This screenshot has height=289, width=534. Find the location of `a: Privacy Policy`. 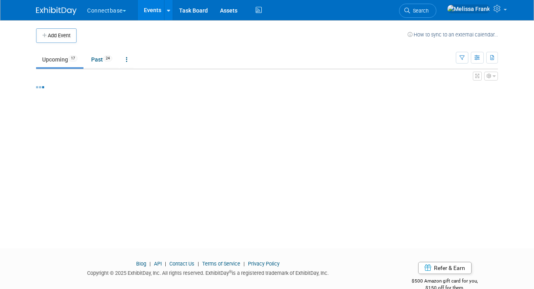

a: Privacy Policy is located at coordinates (264, 264).